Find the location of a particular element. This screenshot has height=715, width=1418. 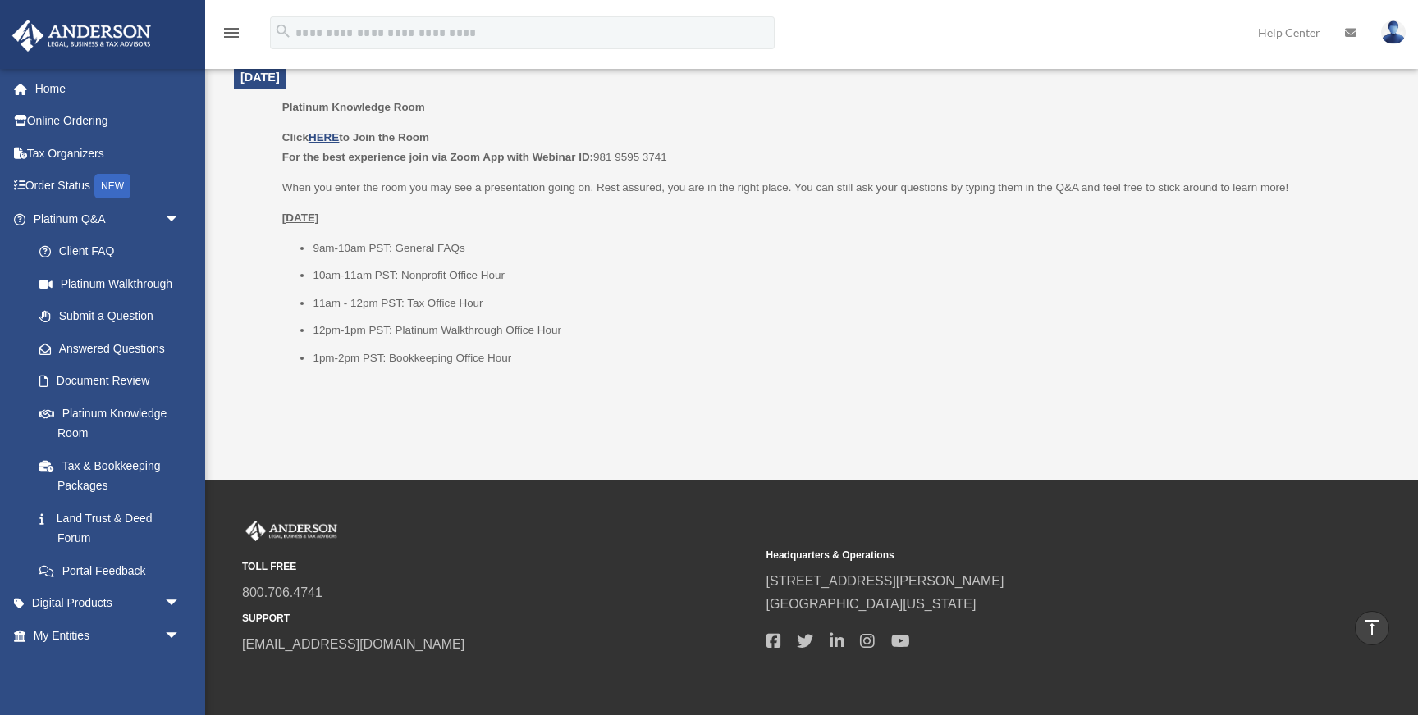

a: Order StatusNEW is located at coordinates (108, 186).